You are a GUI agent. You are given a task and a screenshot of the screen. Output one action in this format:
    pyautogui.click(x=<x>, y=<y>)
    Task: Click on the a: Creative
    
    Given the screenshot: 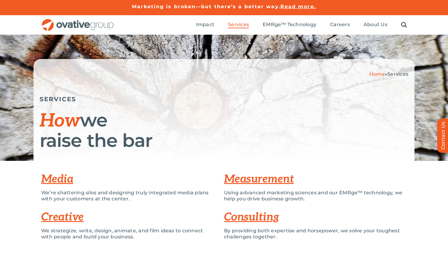 What is the action you would take?
    pyautogui.click(x=62, y=217)
    